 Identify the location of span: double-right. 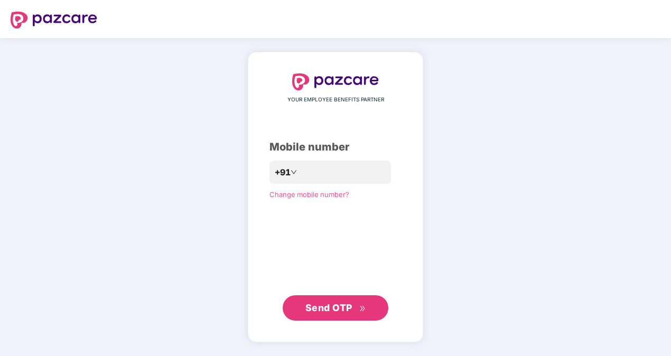
(362, 308).